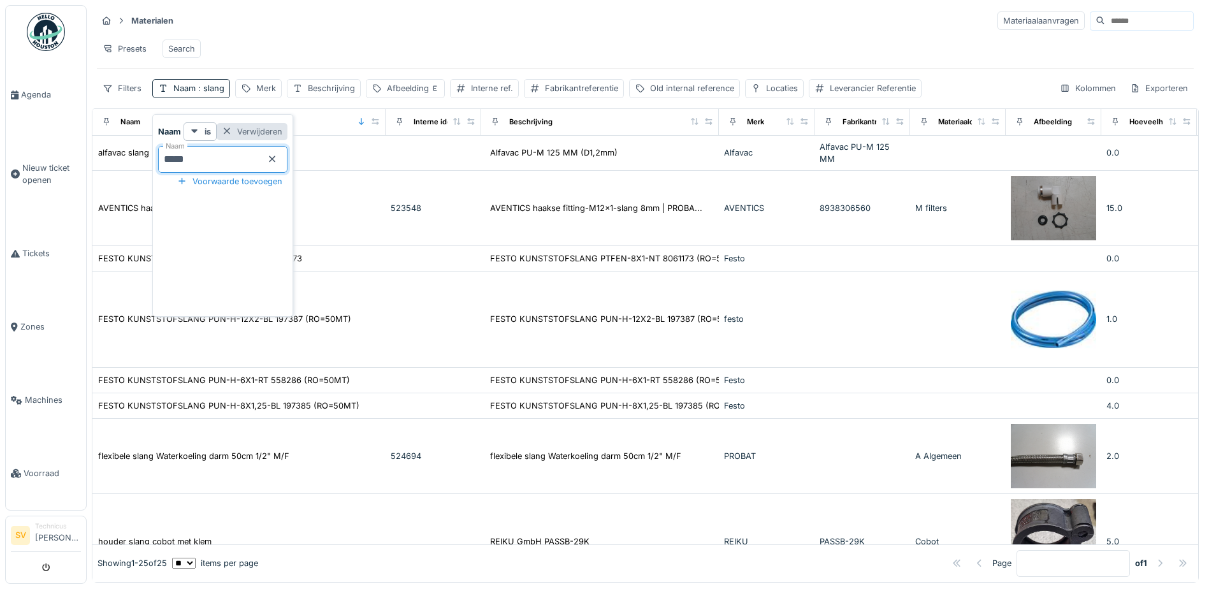 Image resolution: width=1209 pixels, height=589 pixels. What do you see at coordinates (1053, 208) in the screenshot?
I see `img: AVENTICS haakse fitting-M12x1-slang 8mm` at bounding box center [1053, 208].